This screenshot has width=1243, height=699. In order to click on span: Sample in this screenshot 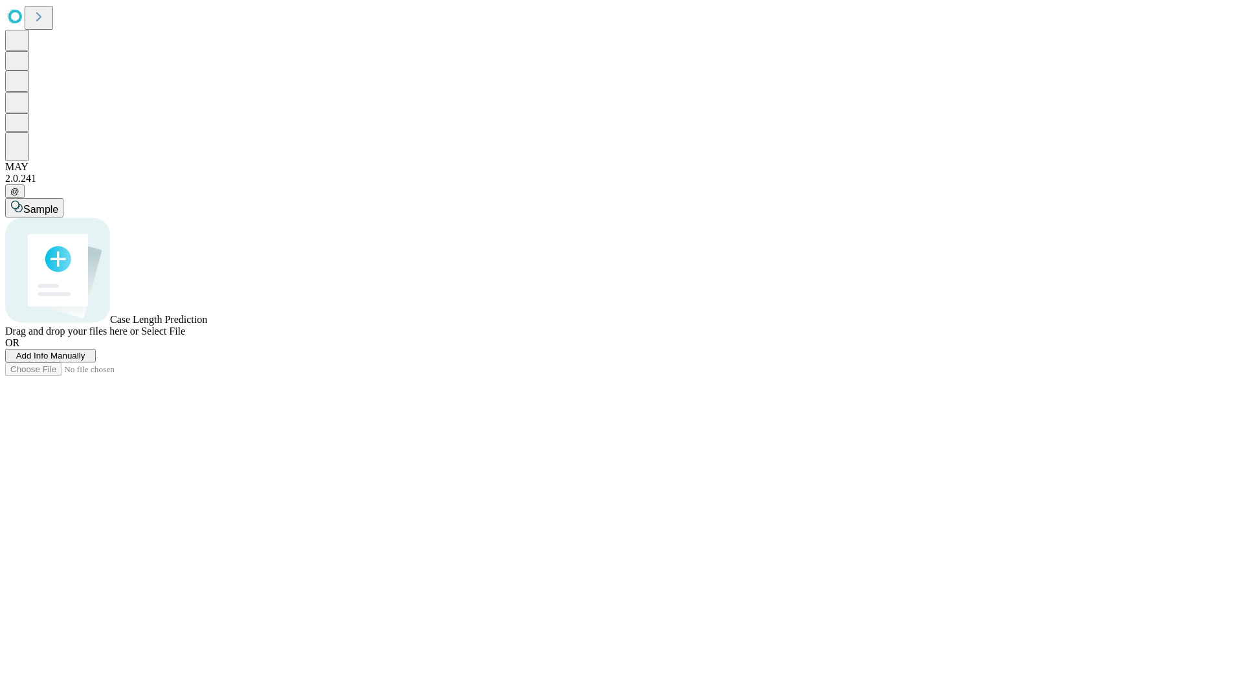, I will do `click(41, 209)`.